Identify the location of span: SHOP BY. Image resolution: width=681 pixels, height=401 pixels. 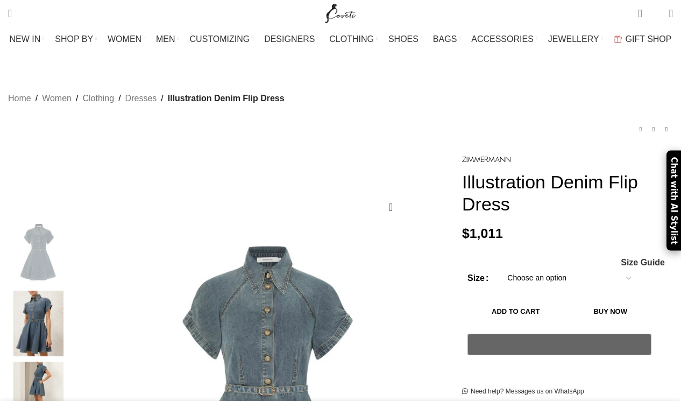
(74, 39).